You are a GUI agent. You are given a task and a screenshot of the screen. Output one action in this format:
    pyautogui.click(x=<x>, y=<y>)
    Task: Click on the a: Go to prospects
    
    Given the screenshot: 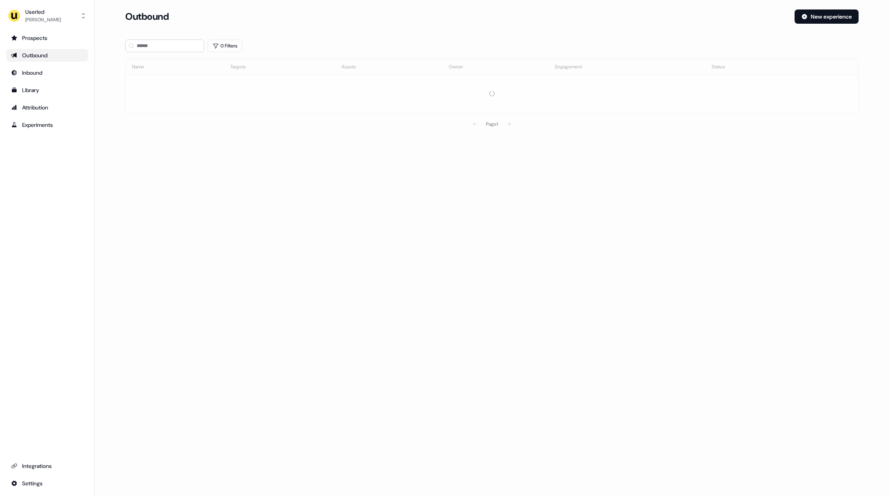 What is the action you would take?
    pyautogui.click(x=47, y=38)
    